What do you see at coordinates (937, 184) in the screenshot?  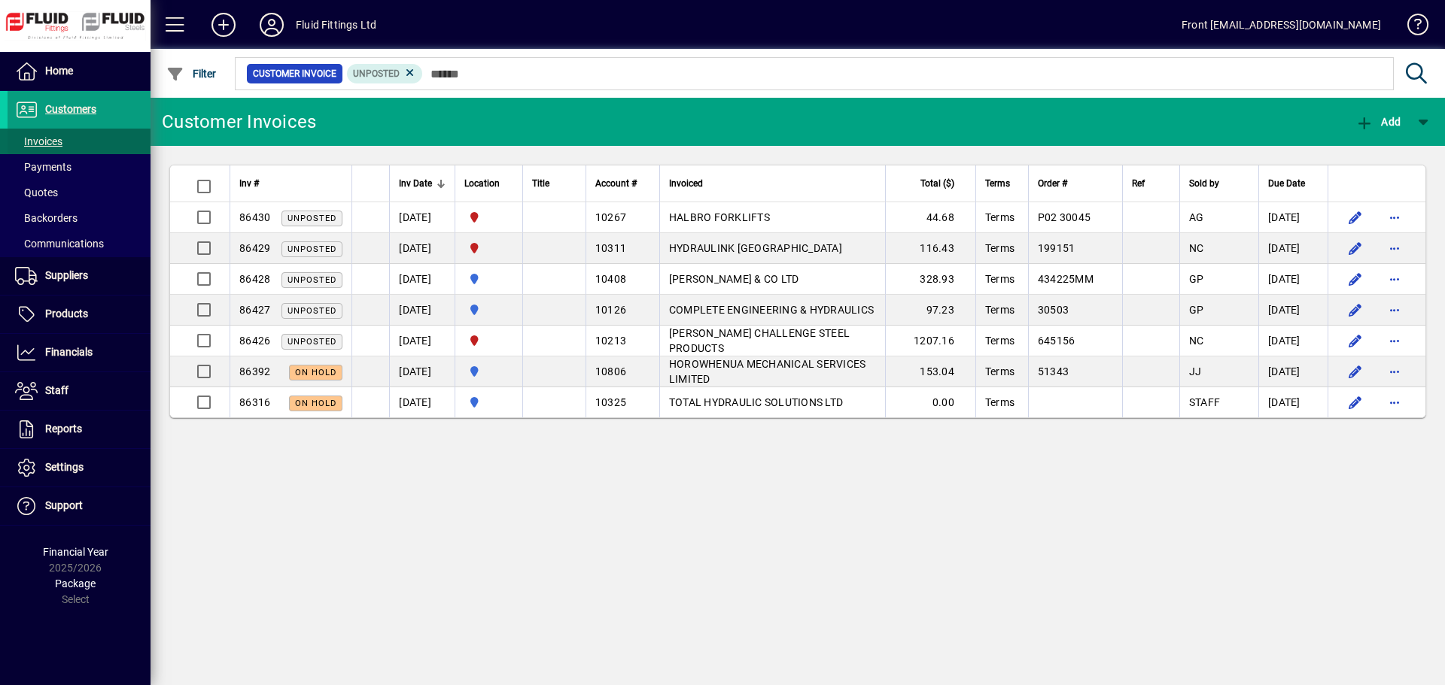 I see `span: Total ($)` at bounding box center [937, 184].